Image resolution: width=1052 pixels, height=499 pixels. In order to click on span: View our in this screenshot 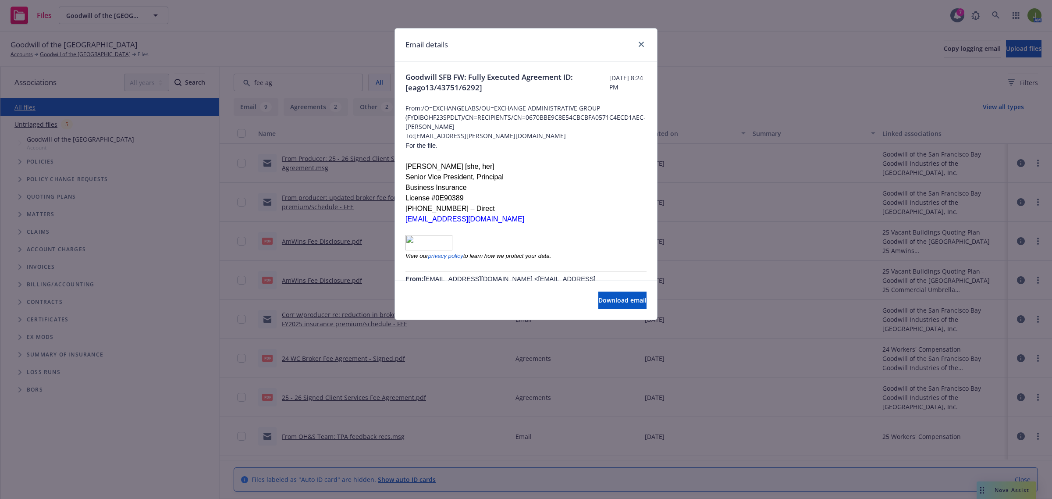, I will do `click(417, 256)`.